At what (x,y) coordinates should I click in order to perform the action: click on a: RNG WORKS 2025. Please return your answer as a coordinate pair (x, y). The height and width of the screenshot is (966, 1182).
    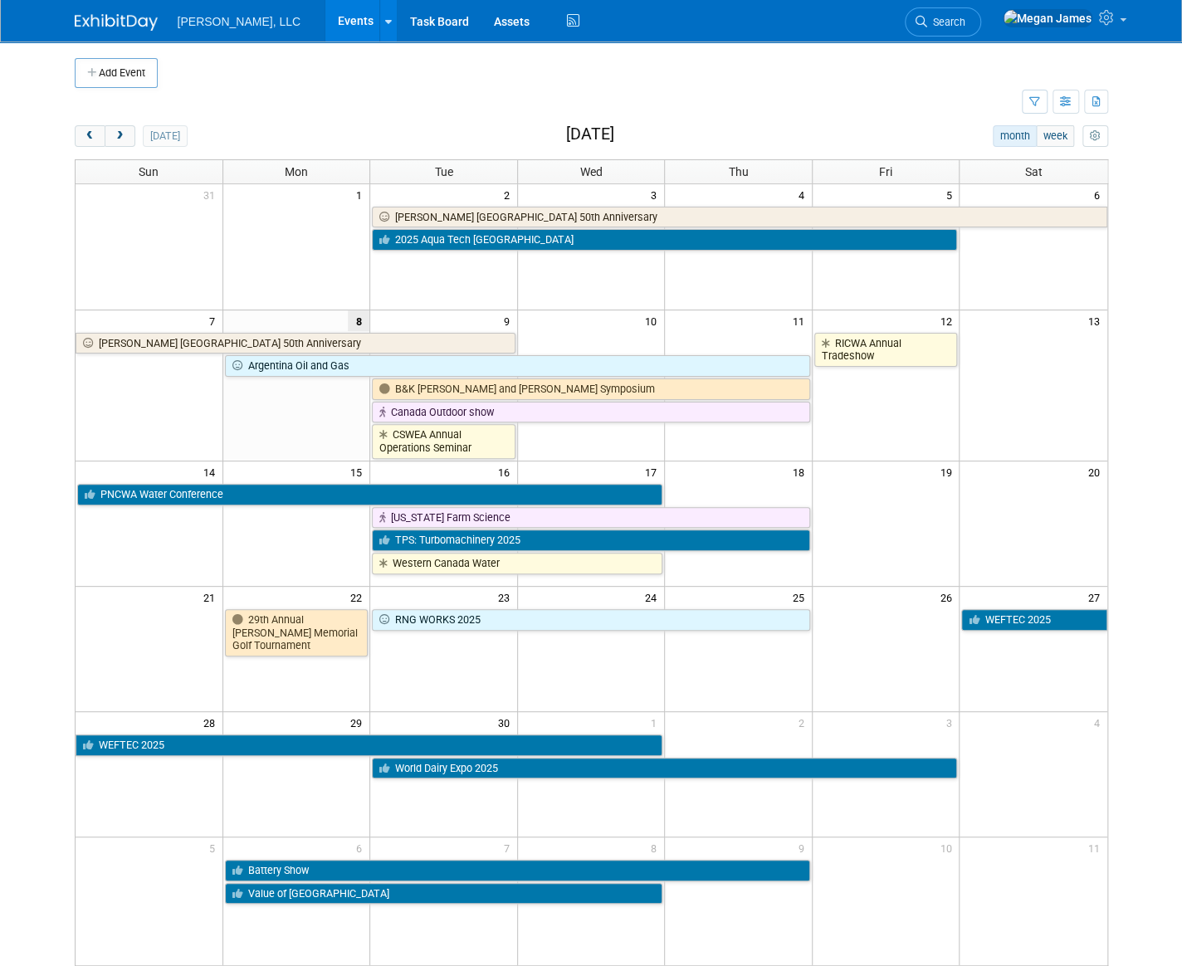
    Looking at the image, I should click on (591, 620).